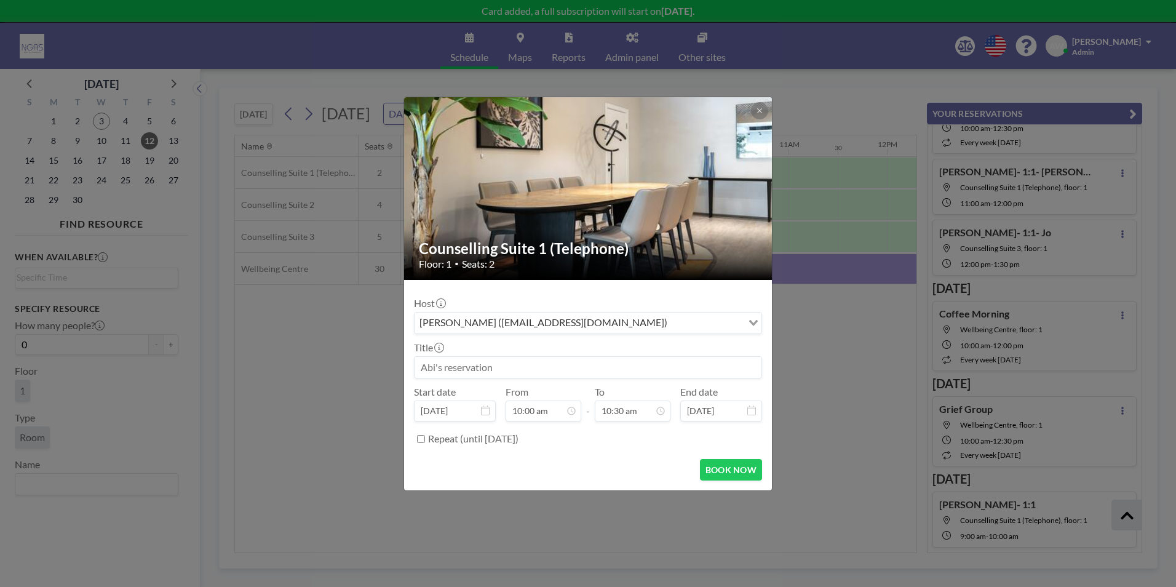 The height and width of the screenshot is (587, 1176). I want to click on label: Title, so click(428, 348).